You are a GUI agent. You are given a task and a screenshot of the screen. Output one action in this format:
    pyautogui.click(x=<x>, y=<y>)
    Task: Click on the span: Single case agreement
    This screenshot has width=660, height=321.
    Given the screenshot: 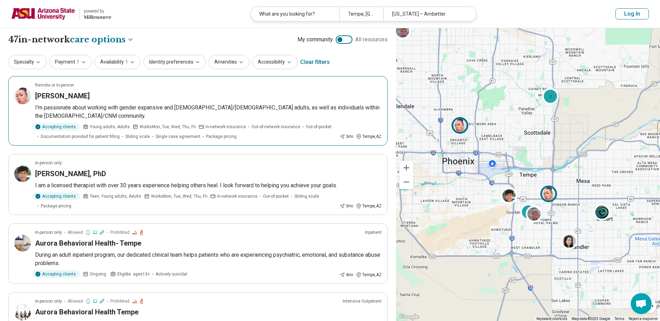 What is the action you would take?
    pyautogui.click(x=178, y=137)
    